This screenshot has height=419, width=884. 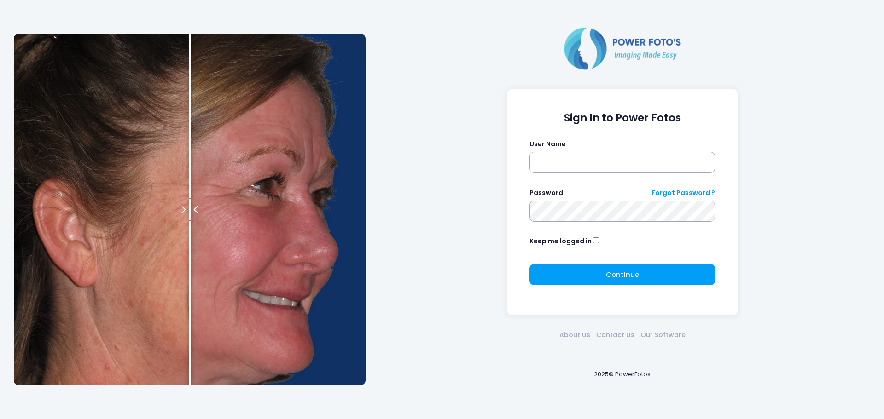 I want to click on a: About Us, so click(x=574, y=335).